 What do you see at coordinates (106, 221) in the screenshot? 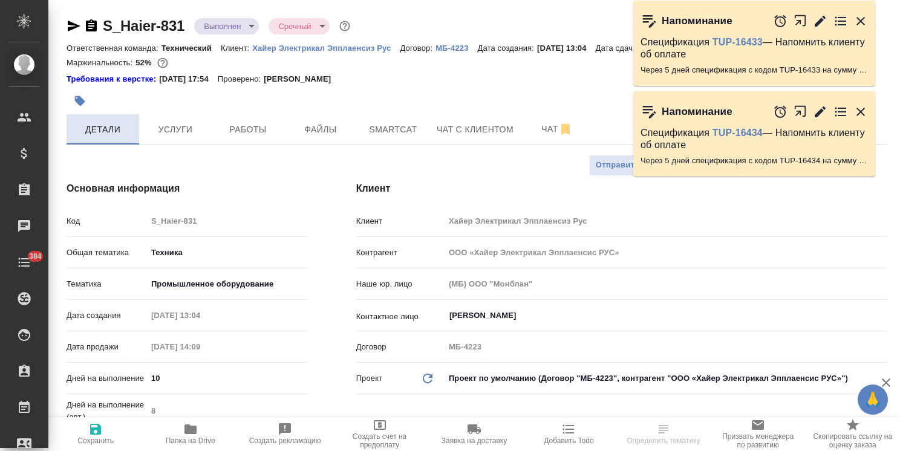
I see `p: Код` at bounding box center [106, 221].